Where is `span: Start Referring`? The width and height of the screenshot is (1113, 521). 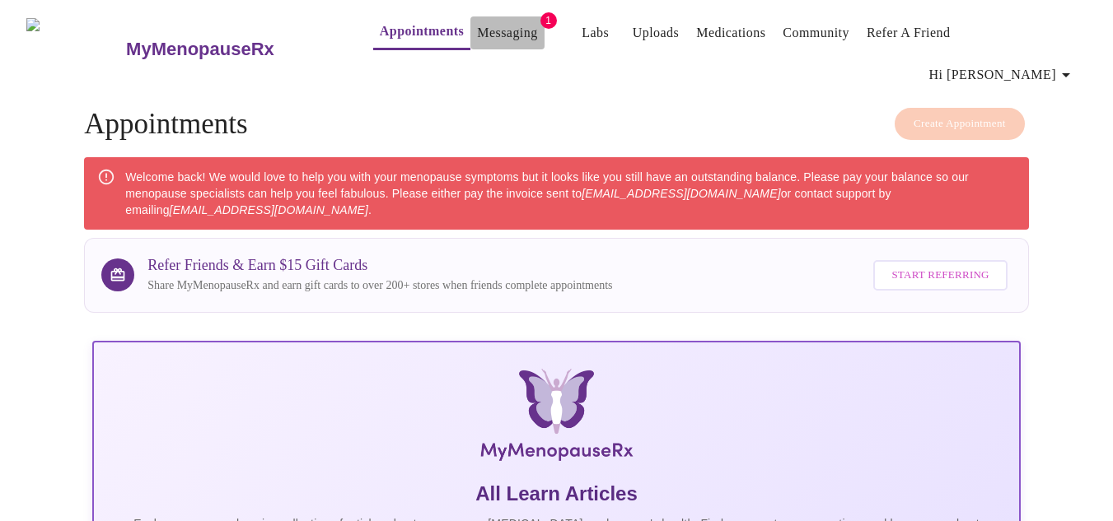 span: Start Referring is located at coordinates (940, 275).